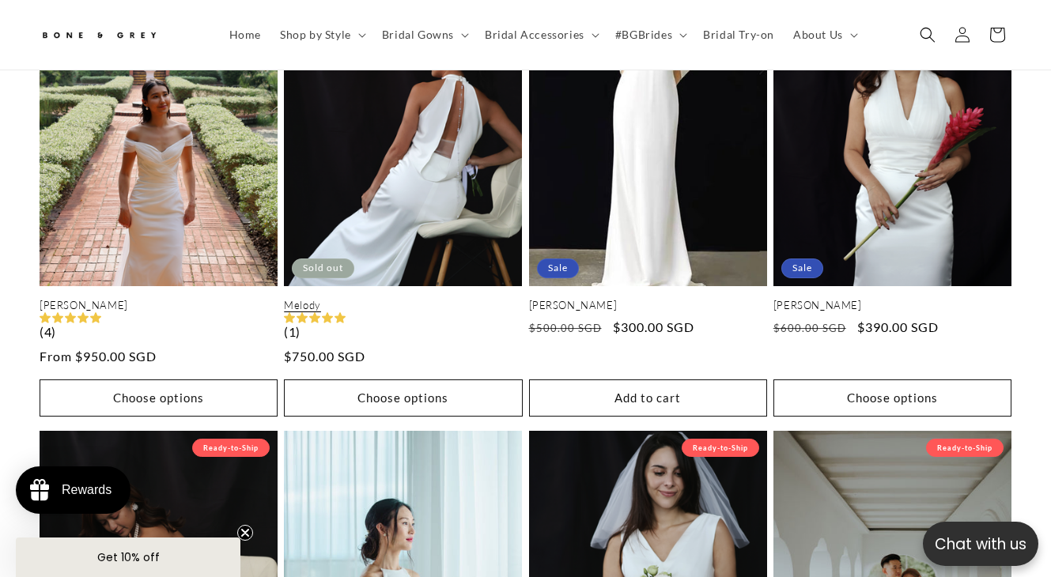  Describe the element at coordinates (649, 35) in the screenshot. I see `summary: #BGBrides` at that location.